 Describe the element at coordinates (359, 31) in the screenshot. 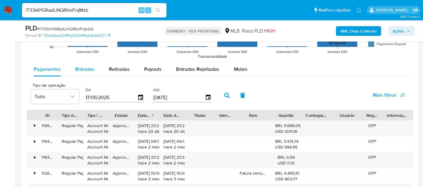

I see `button: AML Data Collector` at that location.